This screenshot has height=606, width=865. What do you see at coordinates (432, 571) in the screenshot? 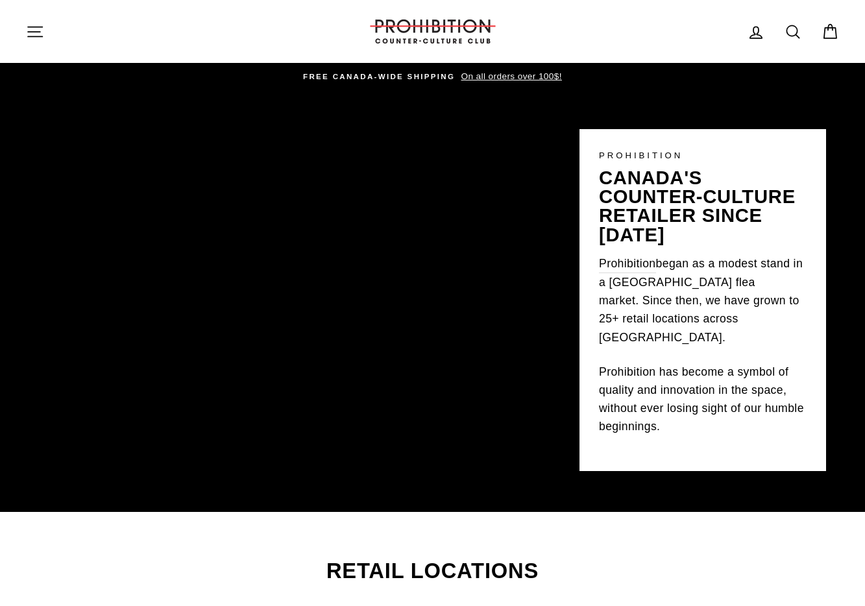
I see `h2: Retail Locations` at bounding box center [432, 571].